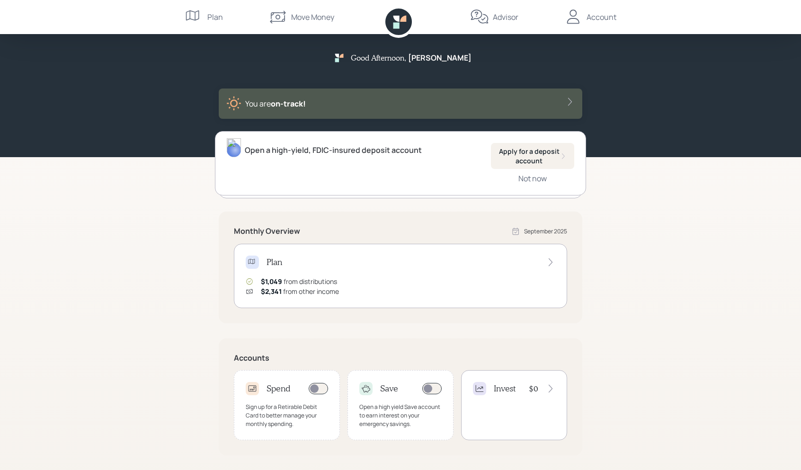 The width and height of the screenshot is (801, 470). Describe the element at coordinates (533, 156) in the screenshot. I see `div: Apply for a deposit account` at that location.